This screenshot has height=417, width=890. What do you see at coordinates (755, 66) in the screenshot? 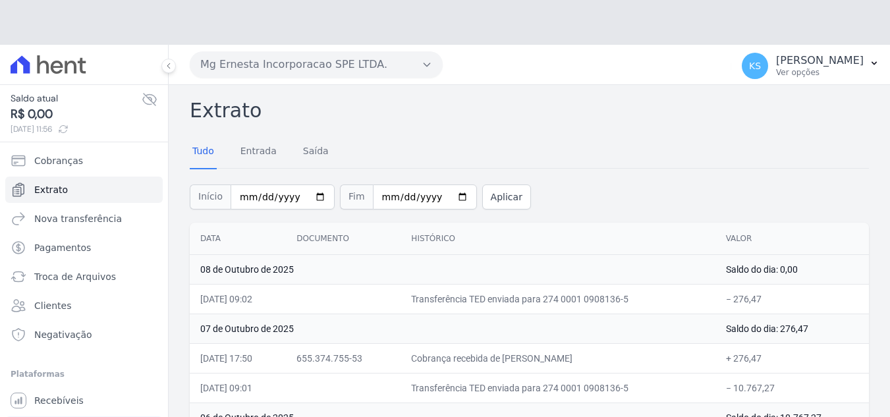
I see `span: KS` at bounding box center [755, 66].